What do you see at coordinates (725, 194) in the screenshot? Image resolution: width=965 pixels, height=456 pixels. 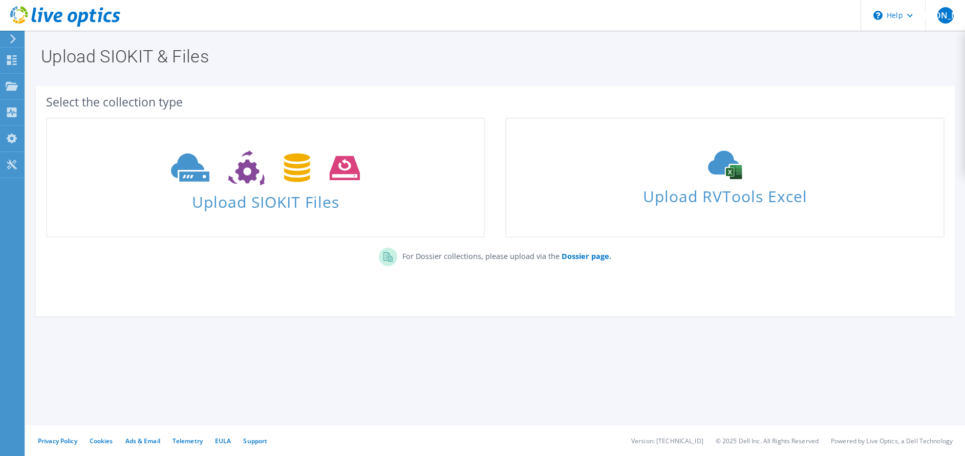 I see `span: Upload RVTools Excel` at bounding box center [725, 194].